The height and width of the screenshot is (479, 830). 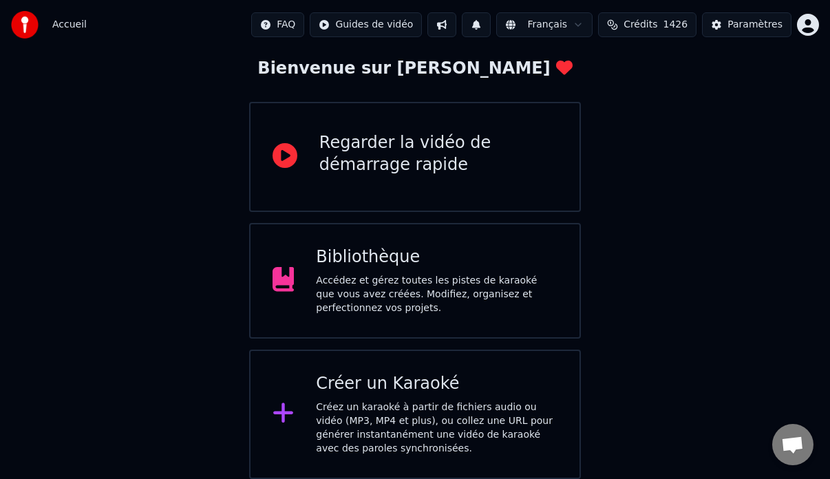 What do you see at coordinates (647, 25) in the screenshot?
I see `button: Crédits1426` at bounding box center [647, 25].